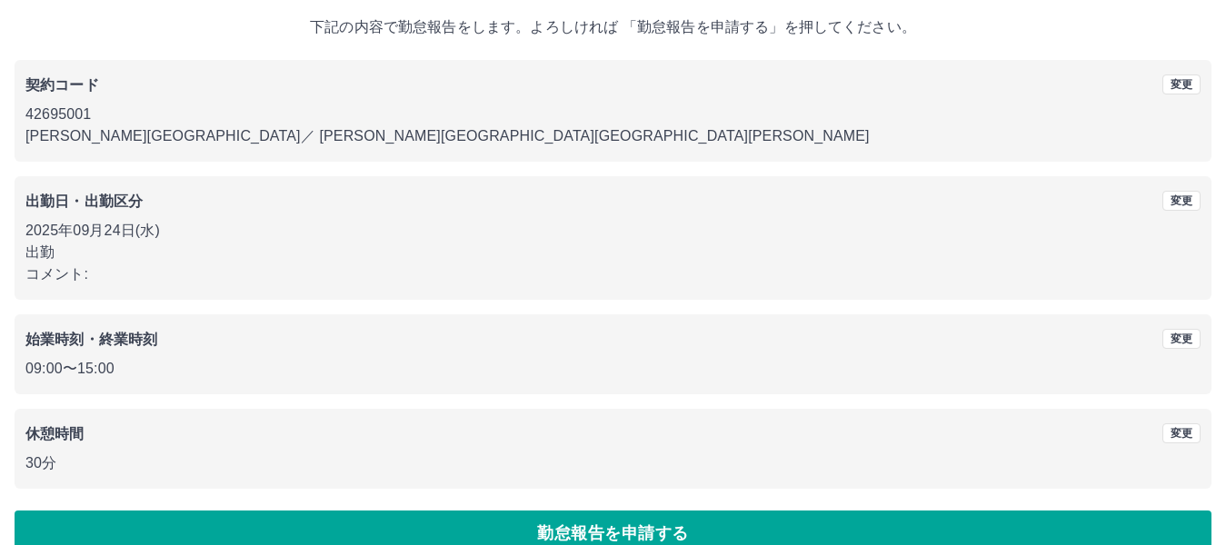 The image size is (1226, 545). I want to click on p: 09:00 〜 15:00, so click(612, 369).